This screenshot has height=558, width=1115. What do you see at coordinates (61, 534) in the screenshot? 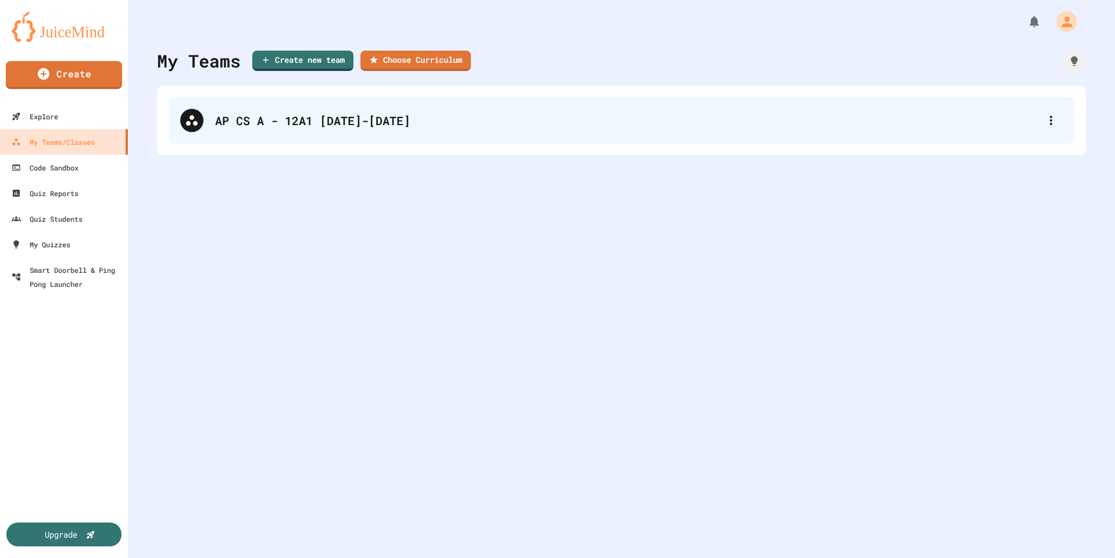
I see `div: Upgrade` at bounding box center [61, 534].